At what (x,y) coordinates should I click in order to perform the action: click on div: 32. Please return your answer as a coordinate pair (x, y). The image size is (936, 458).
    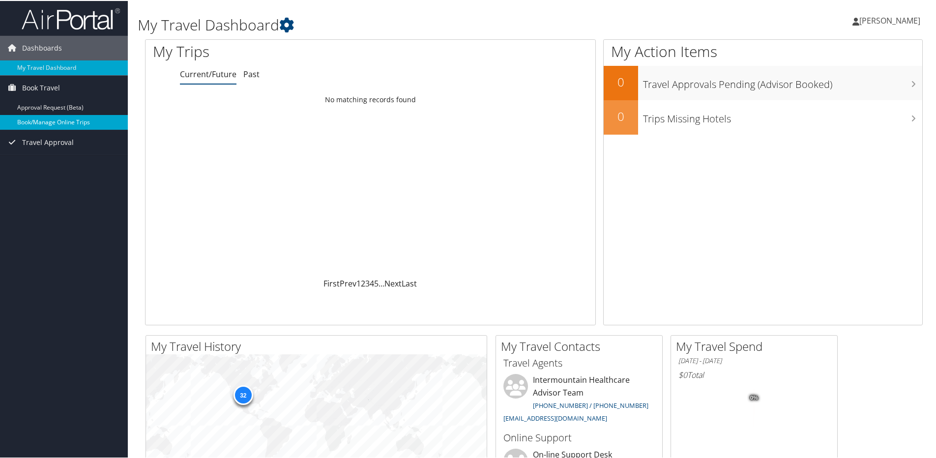
    Looking at the image, I should click on (243, 394).